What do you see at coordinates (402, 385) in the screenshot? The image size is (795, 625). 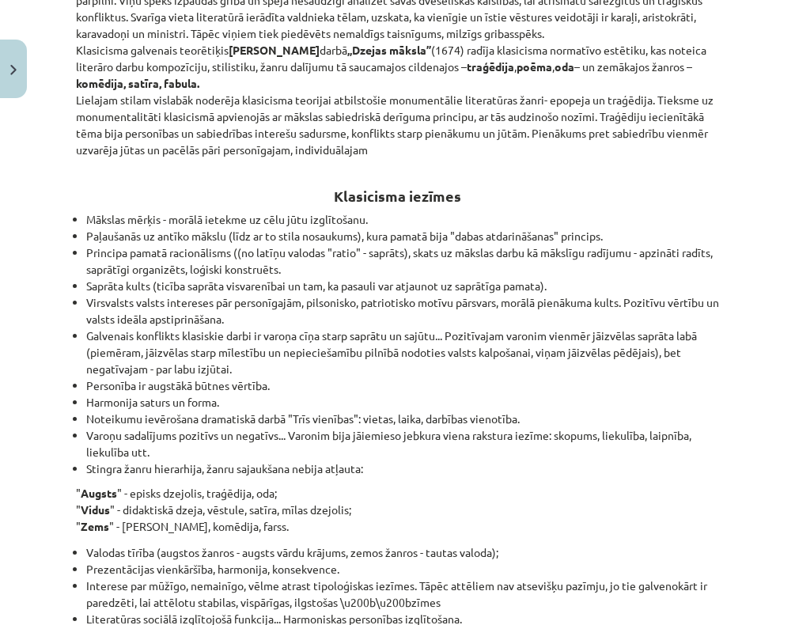 I see `li: Personība ir augstākā būtnes vērtība.` at bounding box center [402, 385].